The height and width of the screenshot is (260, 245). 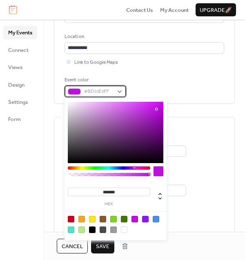 I want to click on div: #BD10E0, so click(x=135, y=219).